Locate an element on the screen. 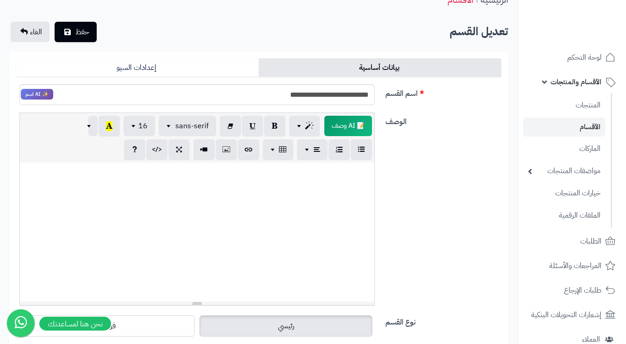 This screenshot has width=626, height=344. a: خيارات المنتجات is located at coordinates (564, 193).